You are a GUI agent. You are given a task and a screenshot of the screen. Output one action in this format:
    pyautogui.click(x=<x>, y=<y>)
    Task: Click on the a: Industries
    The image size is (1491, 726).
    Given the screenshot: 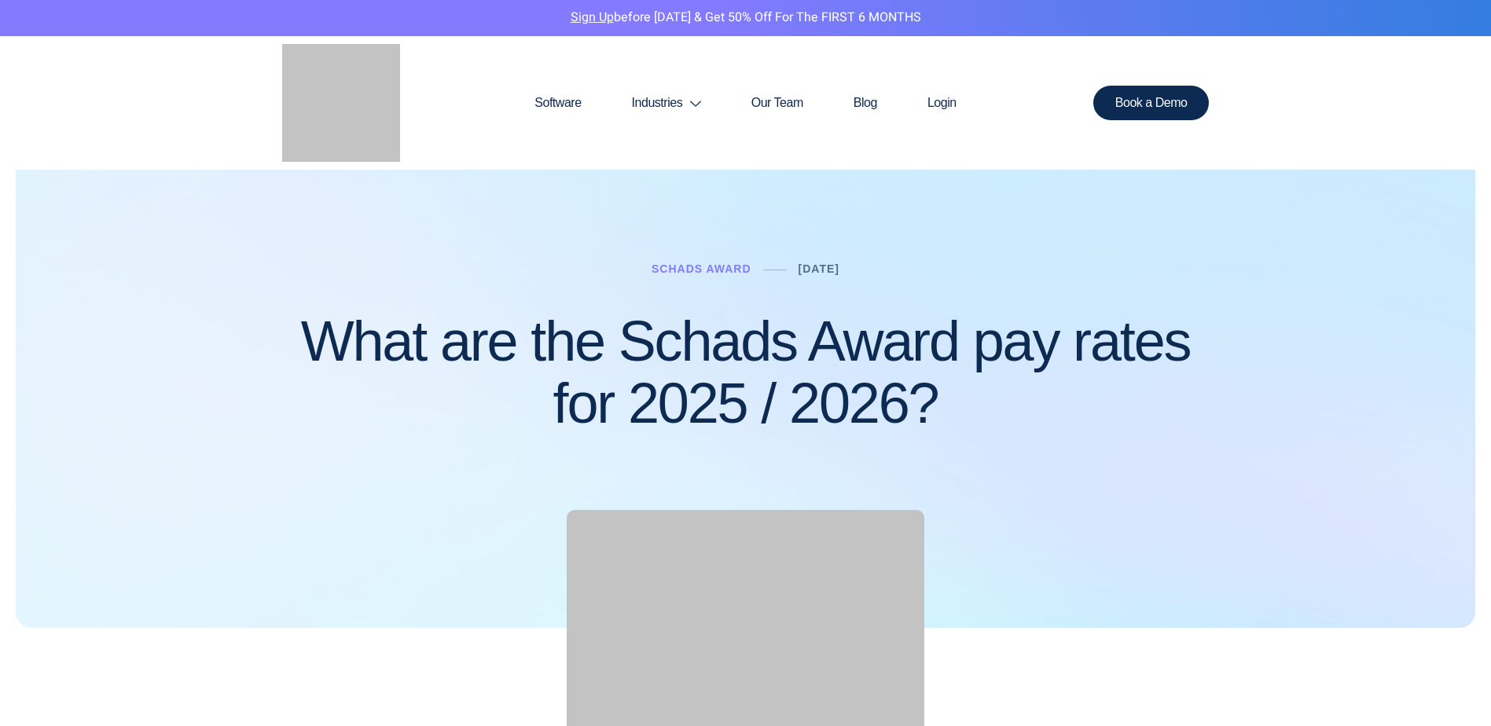 What is the action you would take?
    pyautogui.click(x=667, y=103)
    